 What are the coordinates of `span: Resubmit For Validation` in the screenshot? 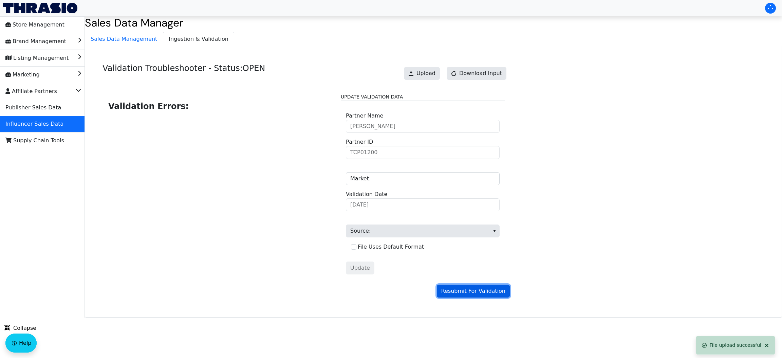 It's located at (473, 291).